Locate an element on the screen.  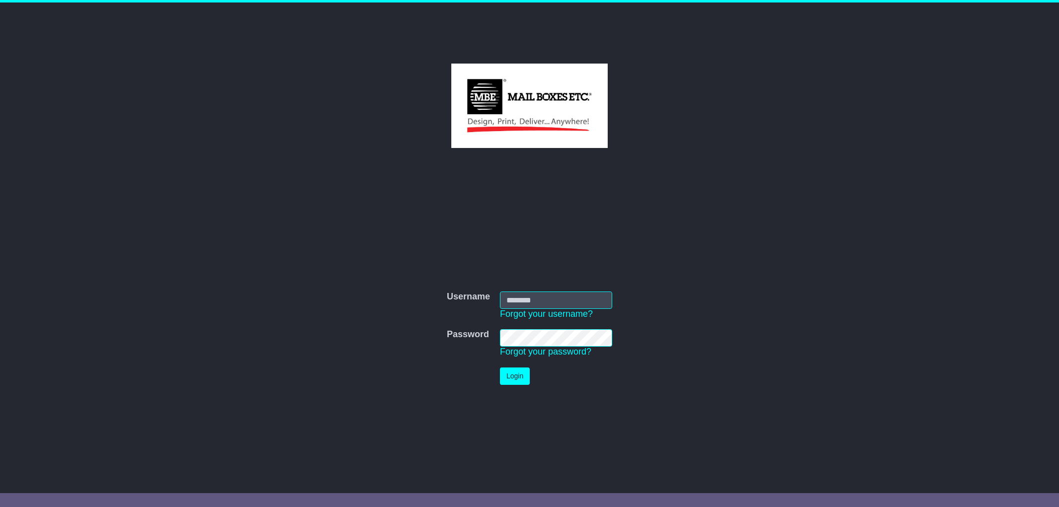
button: Login is located at coordinates (515, 376).